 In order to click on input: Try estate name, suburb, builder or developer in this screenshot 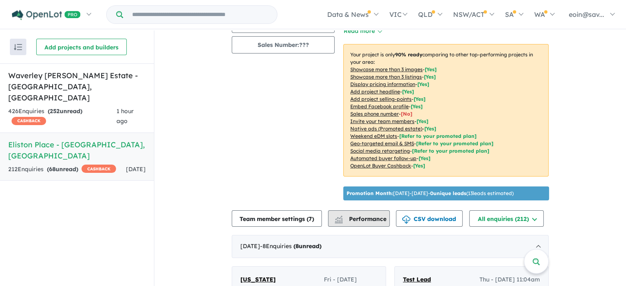, I will do `click(200, 14)`.